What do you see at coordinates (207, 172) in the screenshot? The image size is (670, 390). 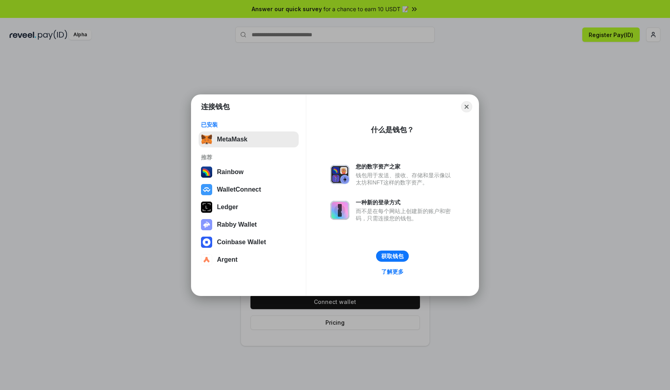 I see `img: svg+xml,%3Csvg%20width%3D%22120%22%20height%3D%22120%22%20viewBox%3D%220%200%20120%20120%22%20fil...` at bounding box center [207, 172].